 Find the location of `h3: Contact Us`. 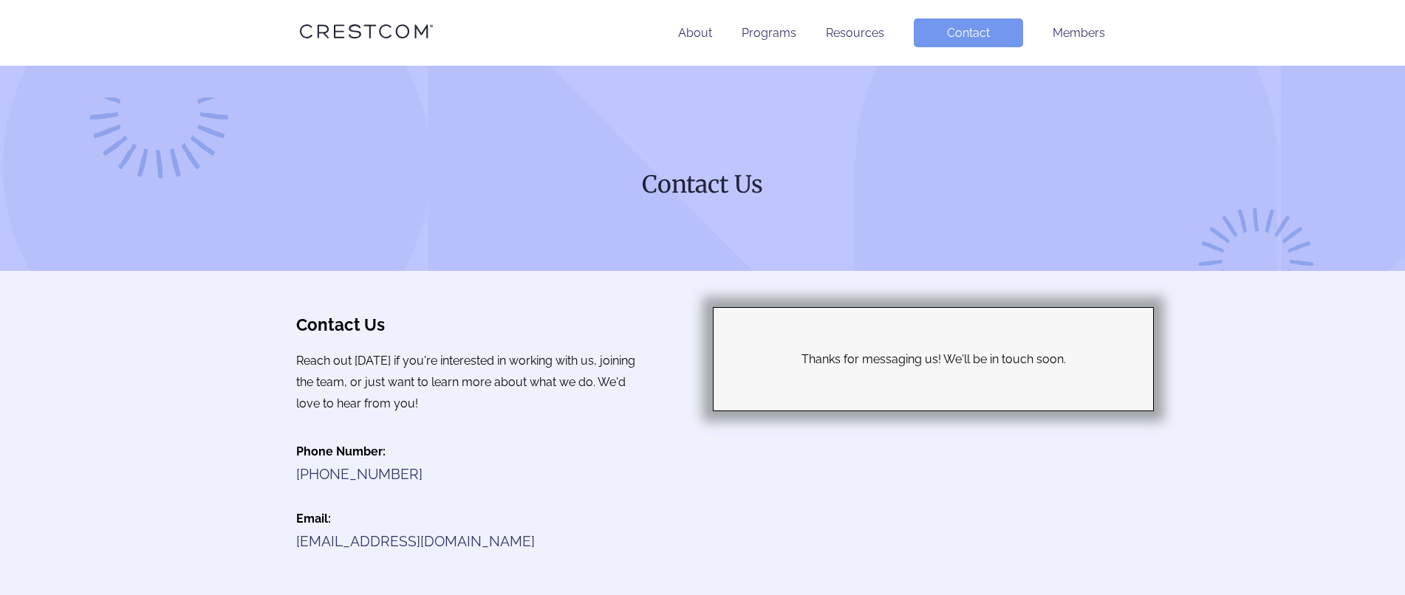

h3: Contact Us is located at coordinates (471, 325).